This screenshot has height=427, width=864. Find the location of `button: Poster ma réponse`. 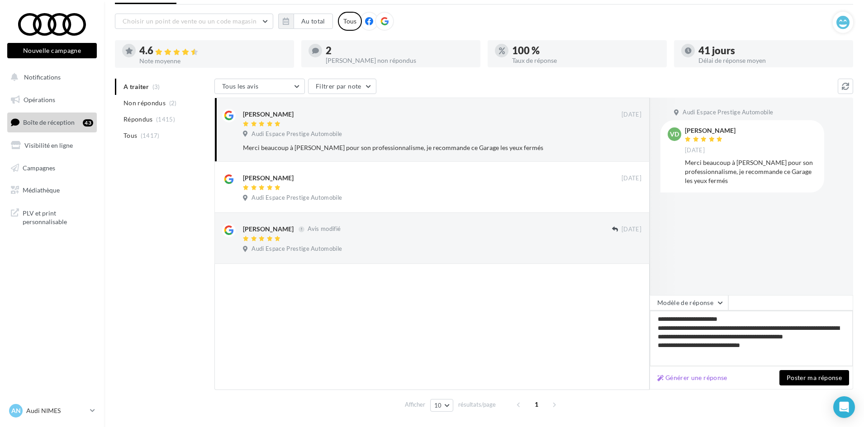

button: Poster ma réponse is located at coordinates (814, 378).